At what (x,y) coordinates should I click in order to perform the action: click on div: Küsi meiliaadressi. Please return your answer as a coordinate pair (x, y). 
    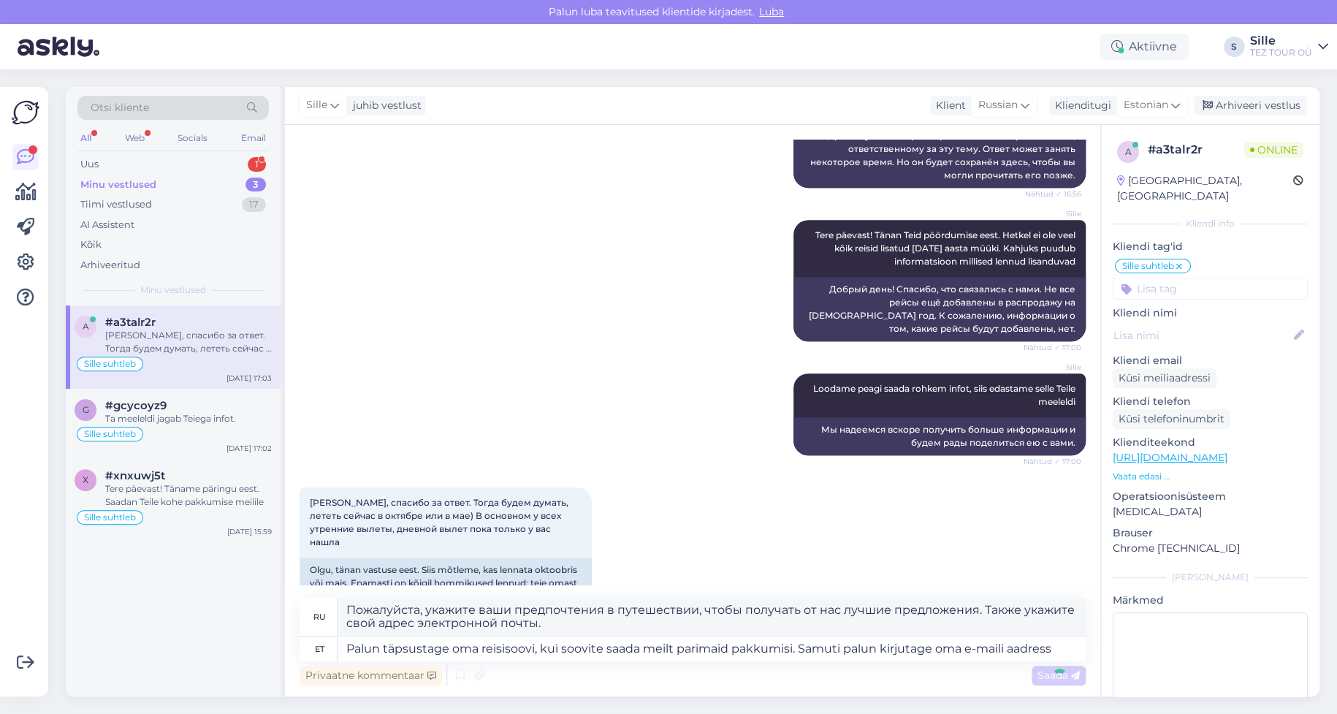
    Looking at the image, I should click on (1164, 378).